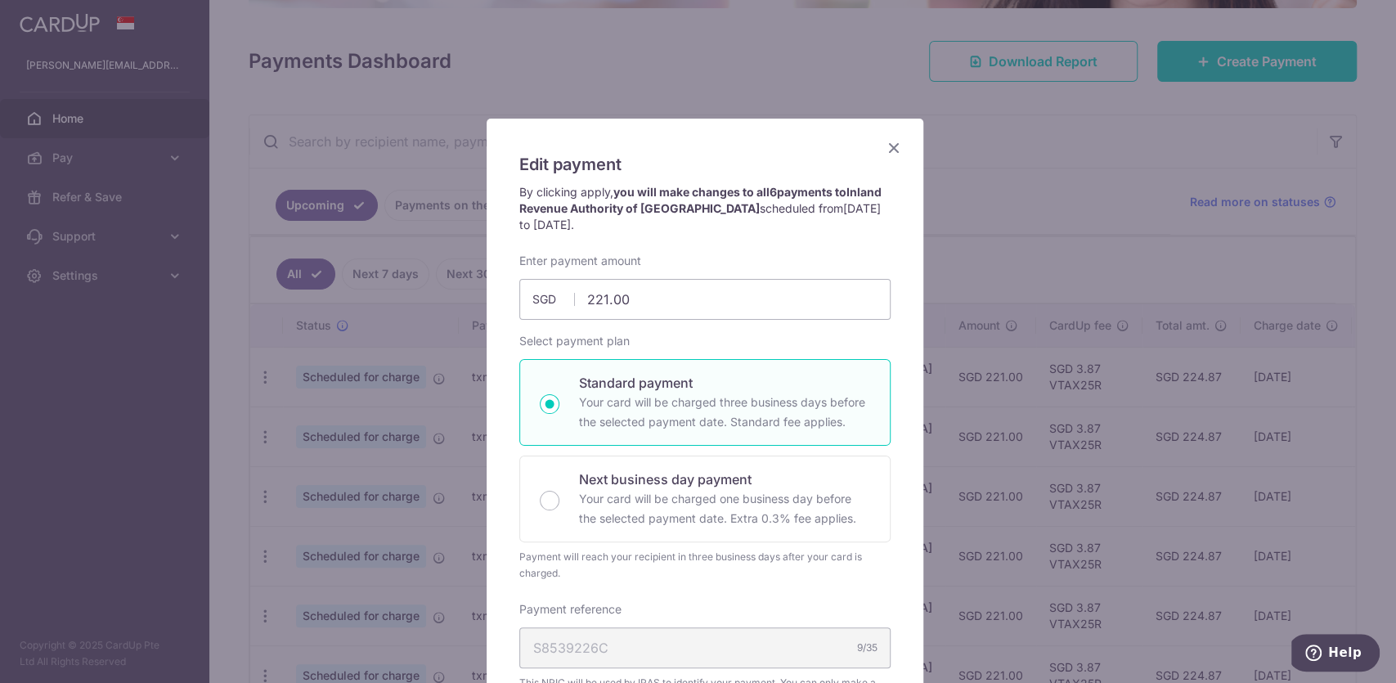 The image size is (1396, 683). I want to click on span: 6, so click(773, 191).